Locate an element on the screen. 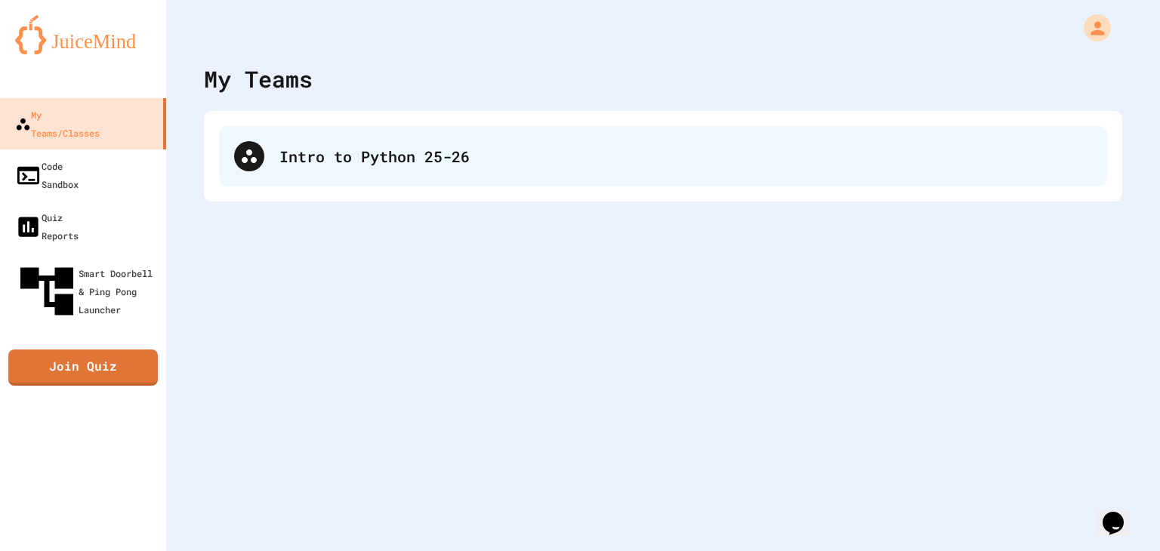 Image resolution: width=1160 pixels, height=551 pixels. div: Smart Doorbell & Ping Pong Launcher is located at coordinates (88, 291).